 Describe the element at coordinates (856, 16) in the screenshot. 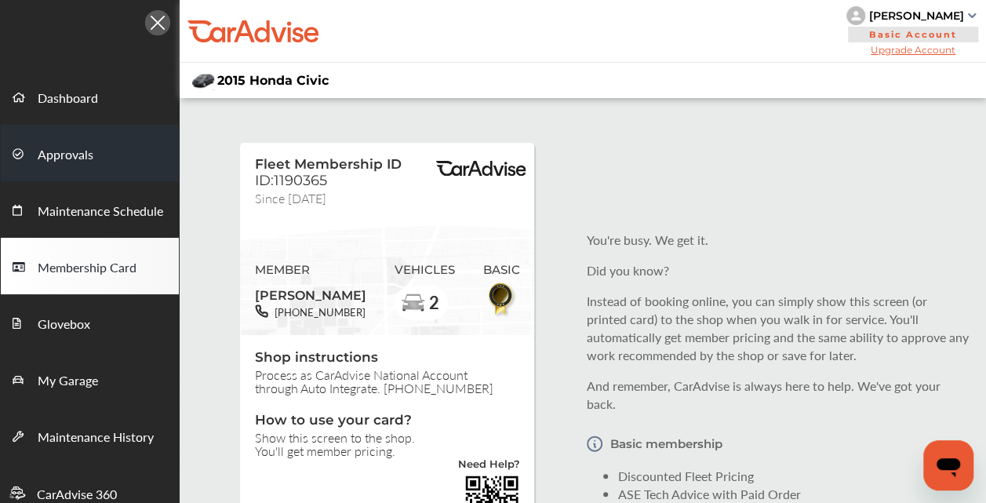

I see `img: knH8PDtVvWoAbQRylUukY18CTiRevjo20fAtgn5MLBQj4uumYvk2MzTtcAIzfGAtb1XOLVMAvhLuqoNAbL4reqehy0jehNKdM...` at that location.